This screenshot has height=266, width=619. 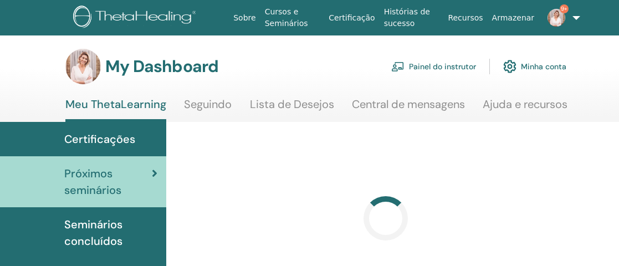 What do you see at coordinates (116, 110) in the screenshot?
I see `a: Meu ThetaLearning` at bounding box center [116, 110].